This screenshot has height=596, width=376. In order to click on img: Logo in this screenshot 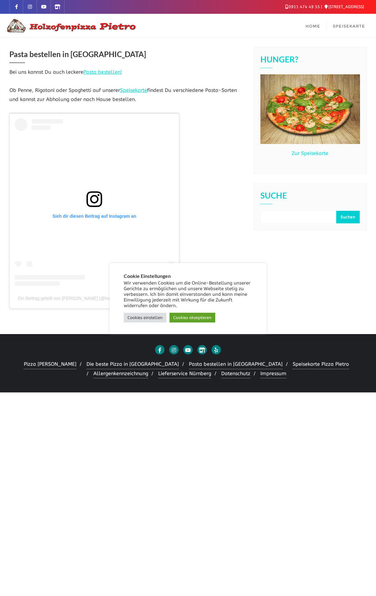, I will do `click(71, 26)`.